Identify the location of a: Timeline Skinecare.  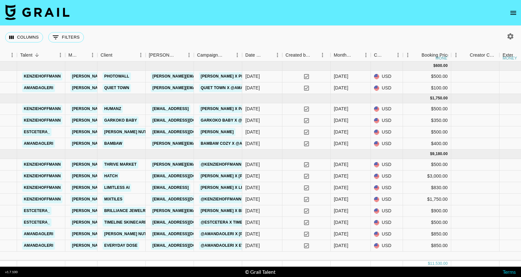
(125, 222).